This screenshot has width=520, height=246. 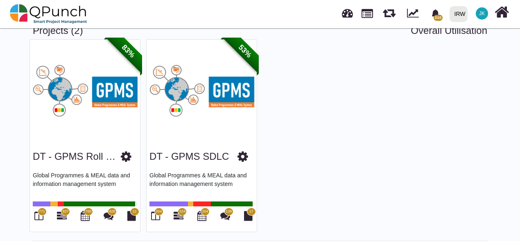 What do you see at coordinates (134, 212) in the screenshot?
I see `span: 12` at bounding box center [134, 212].